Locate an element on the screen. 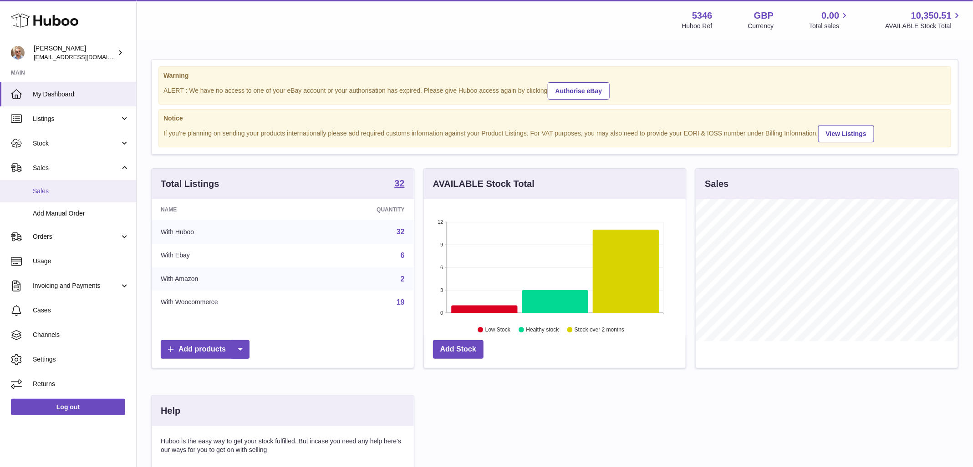  td: With Huboo is located at coordinates (233, 232).